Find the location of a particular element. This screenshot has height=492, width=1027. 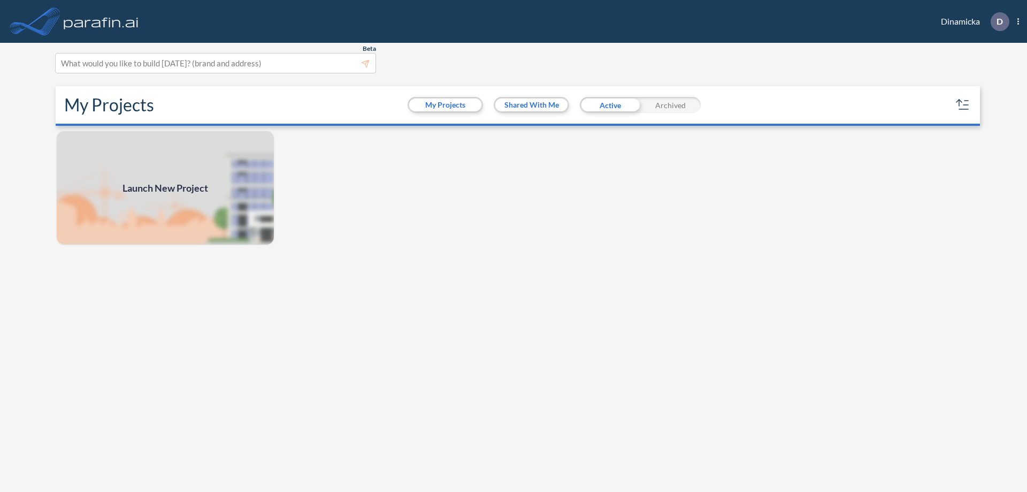

p: D is located at coordinates (1000, 21).